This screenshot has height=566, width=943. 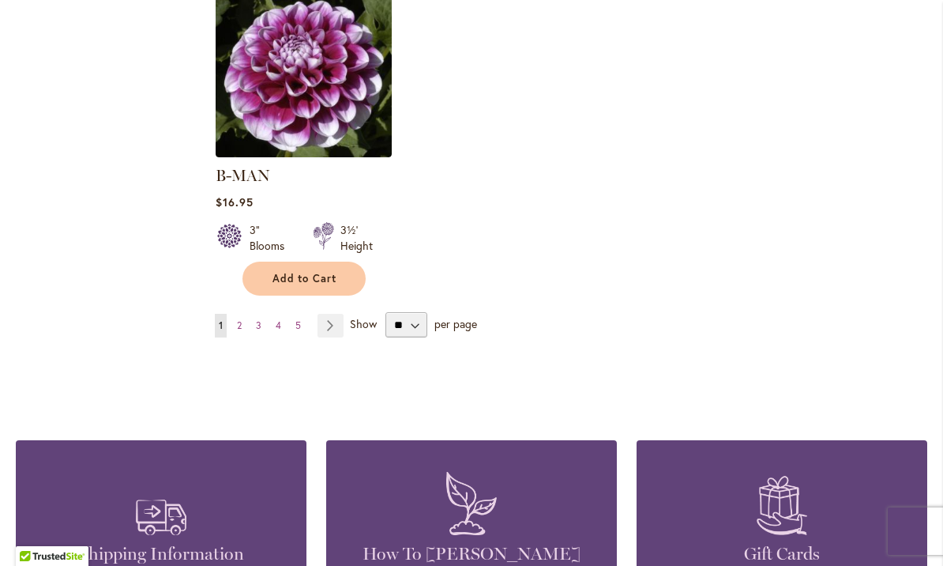 What do you see at coordinates (782, 554) in the screenshot?
I see `h4: Gift Cards` at bounding box center [782, 554].